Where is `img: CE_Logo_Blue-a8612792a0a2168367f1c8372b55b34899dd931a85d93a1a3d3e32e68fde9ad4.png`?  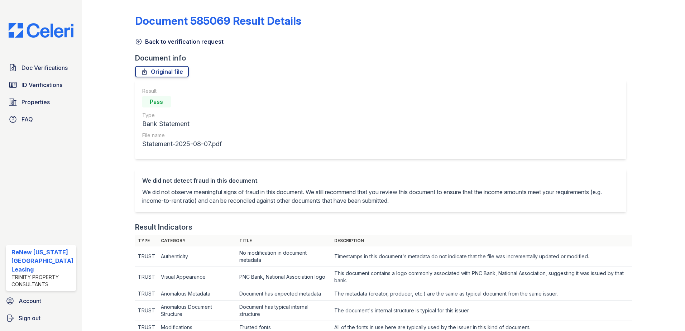 img: CE_Logo_Blue-a8612792a0a2168367f1c8372b55b34899dd931a85d93a1a3d3e32e68fde9ad4.png is located at coordinates (41, 30).